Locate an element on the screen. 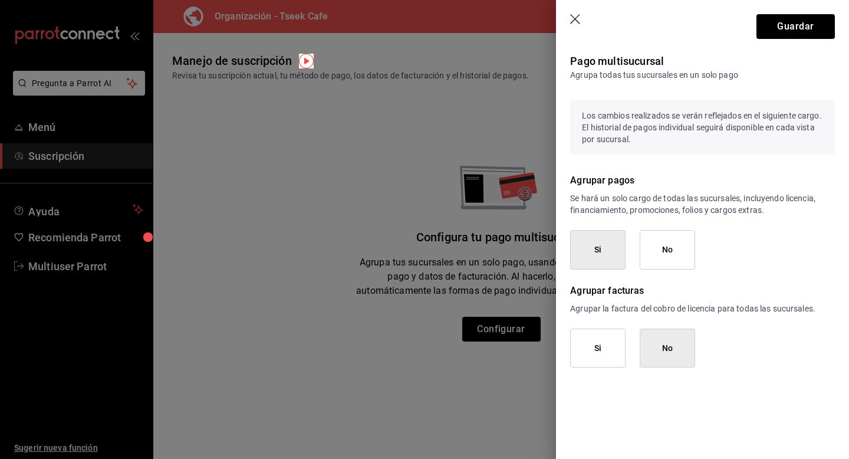 This screenshot has height=459, width=849. p: Agrupar la factura del cobro de licencia para todas las sucursales. is located at coordinates (703, 308).